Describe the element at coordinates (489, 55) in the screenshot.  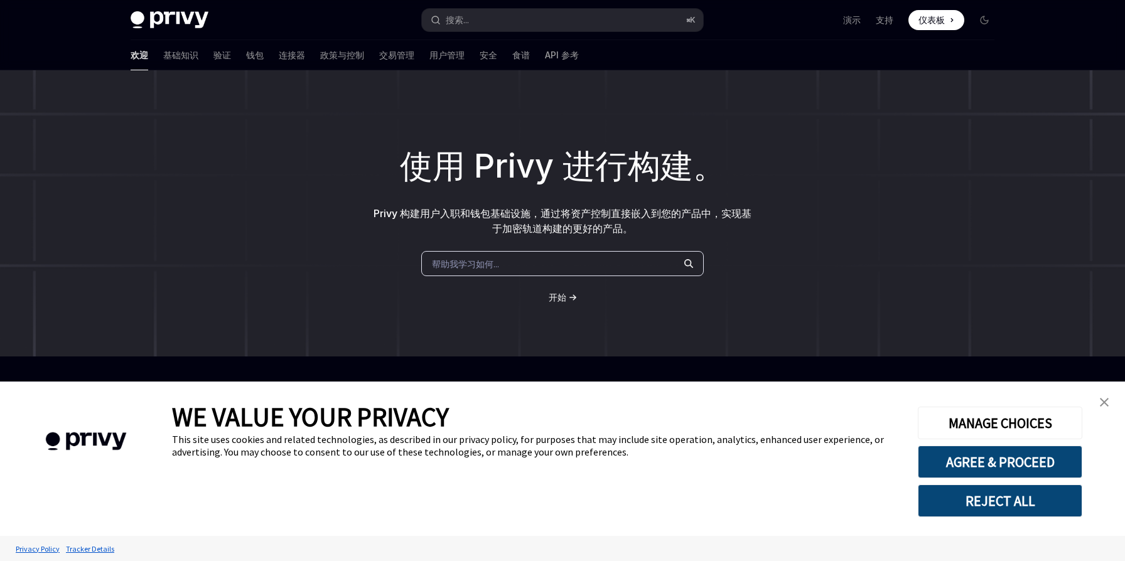
I see `a: 安全` at that location.